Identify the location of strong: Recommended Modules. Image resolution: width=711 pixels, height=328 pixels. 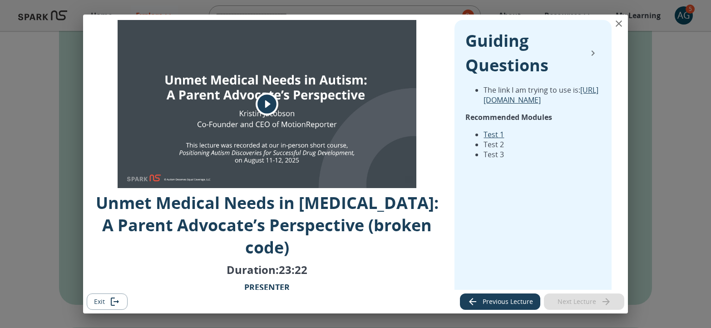
(508, 117).